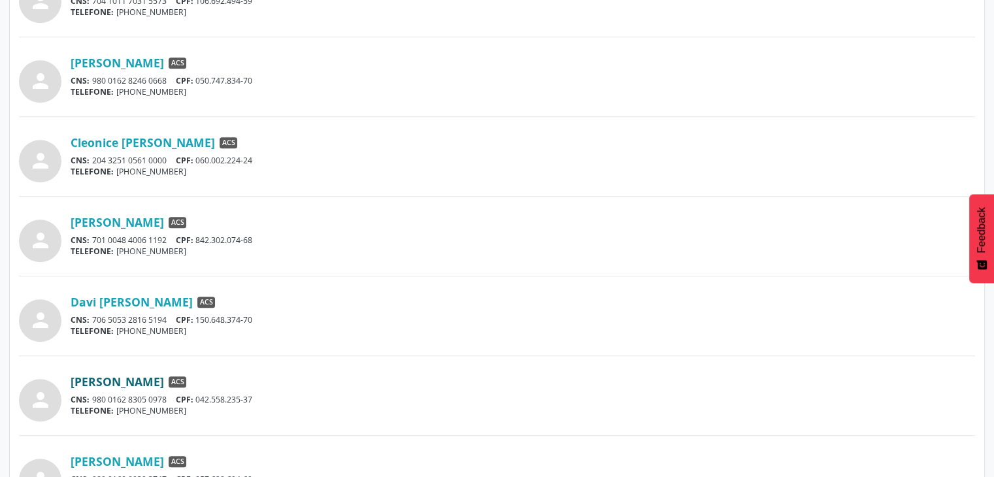 Image resolution: width=994 pixels, height=477 pixels. Describe the element at coordinates (523, 399) in the screenshot. I see `div: 980 0162 8305 0978 042.558.235-37` at that location.